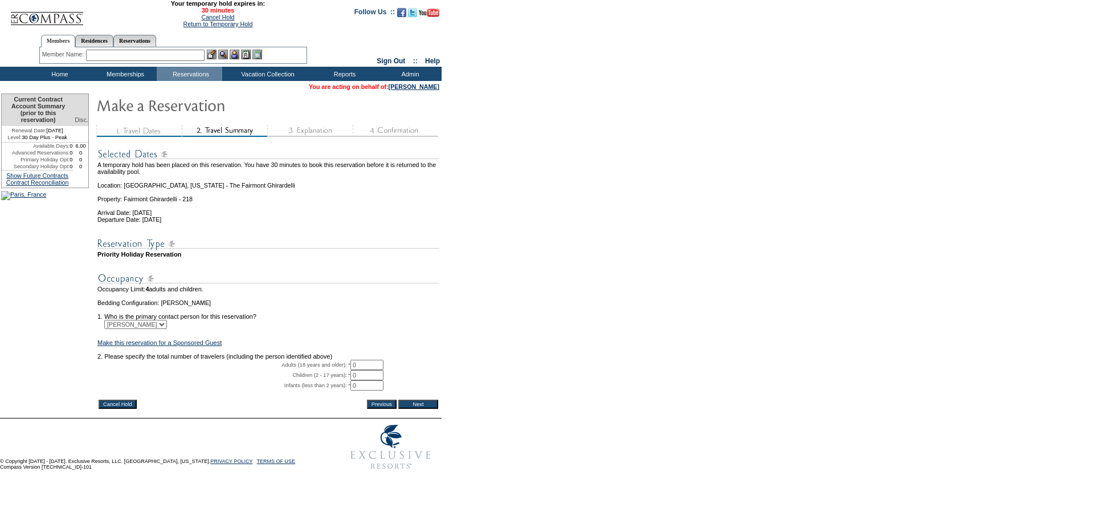 The height and width of the screenshot is (524, 1094). Describe the element at coordinates (35, 166) in the screenshot. I see `td: Secondary Holiday Opt:` at that location.